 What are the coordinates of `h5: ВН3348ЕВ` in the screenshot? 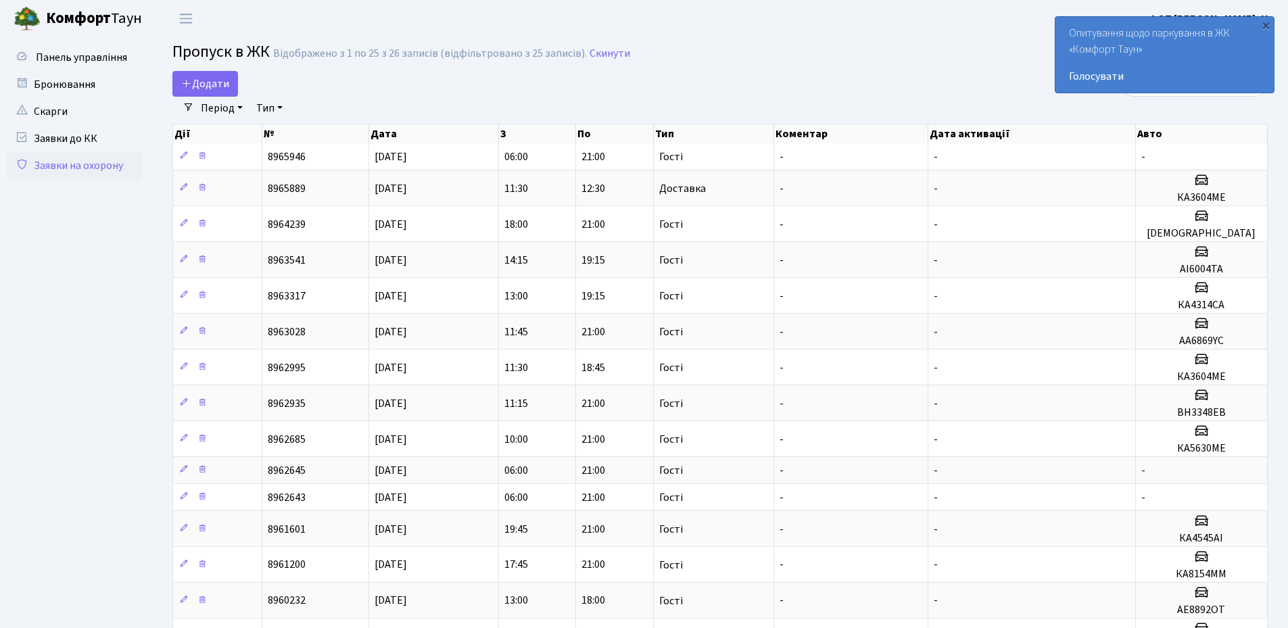 It's located at (1202, 413).